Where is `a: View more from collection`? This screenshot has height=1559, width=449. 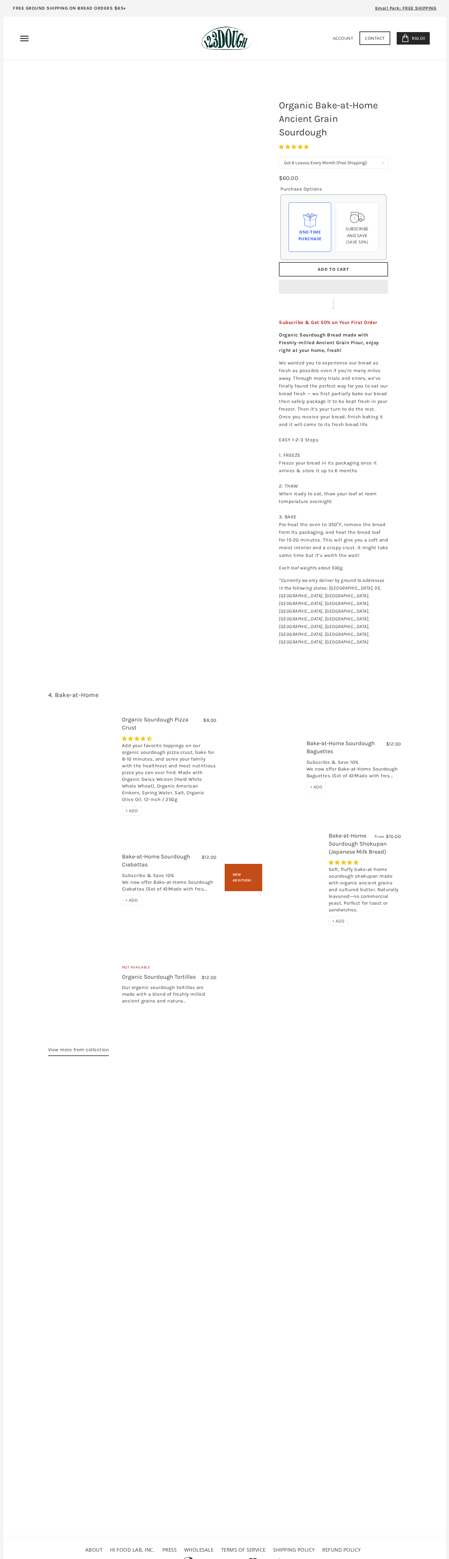
a: View more from collection is located at coordinates (79, 1051).